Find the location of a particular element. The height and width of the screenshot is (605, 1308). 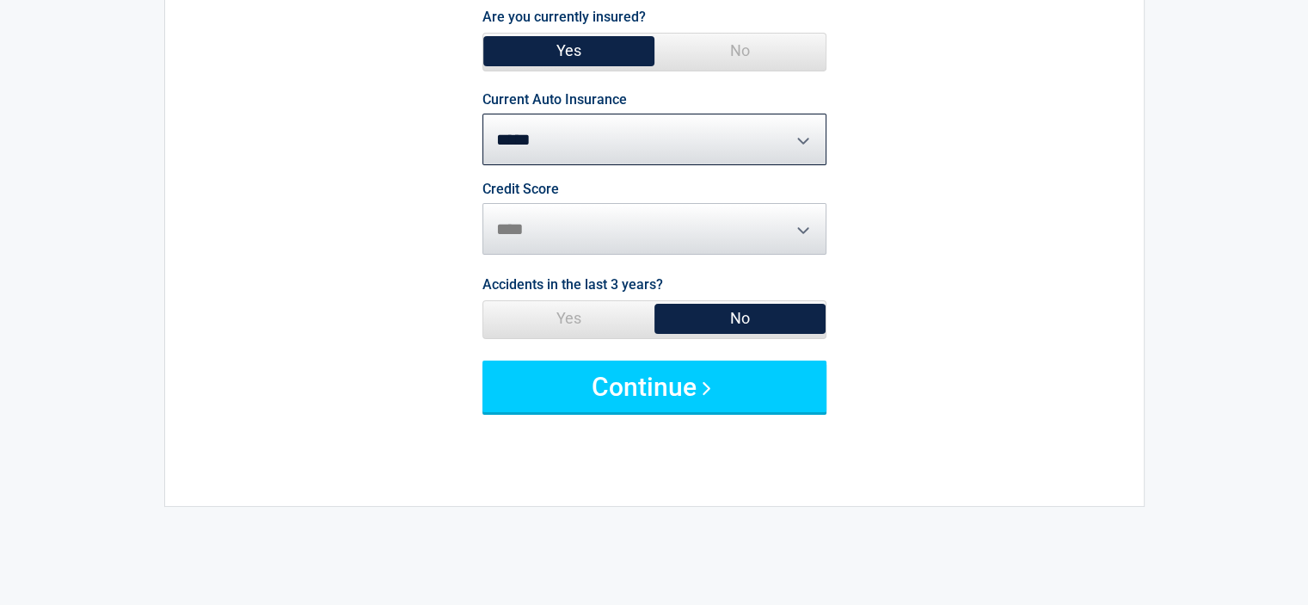

label: Current Auto Insurance is located at coordinates (555, 100).